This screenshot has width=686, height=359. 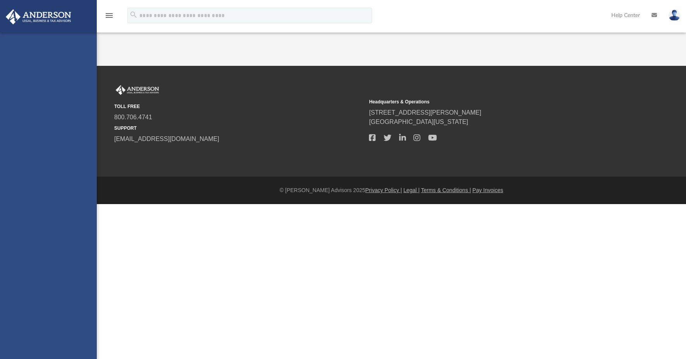 What do you see at coordinates (494, 102) in the screenshot?
I see `small: Headquarters & Operations` at bounding box center [494, 102].